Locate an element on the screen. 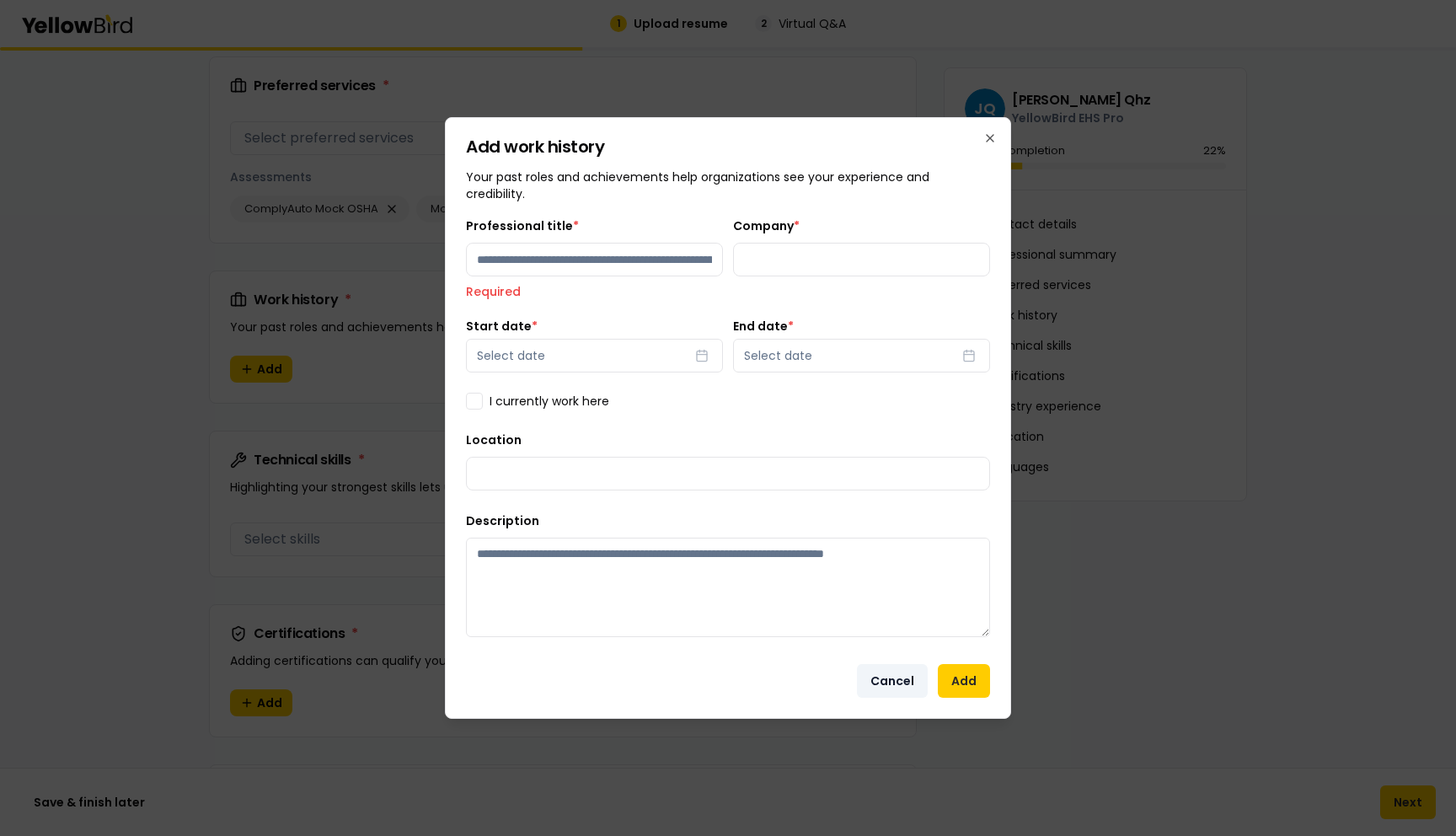  label: Description is located at coordinates (502, 521).